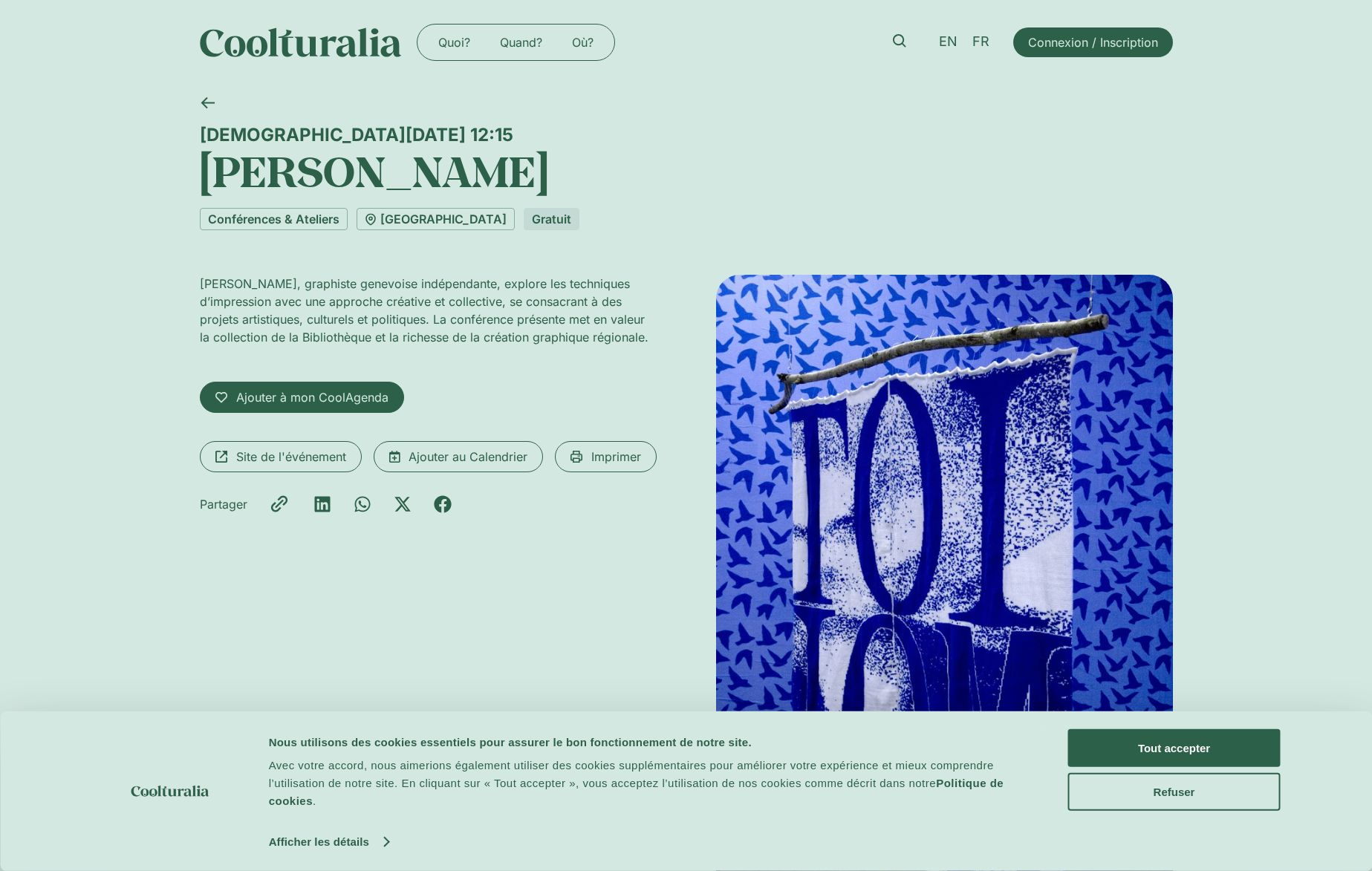 The width and height of the screenshot is (1372, 871). I want to click on a: Connexion / Inscription, so click(1093, 42).